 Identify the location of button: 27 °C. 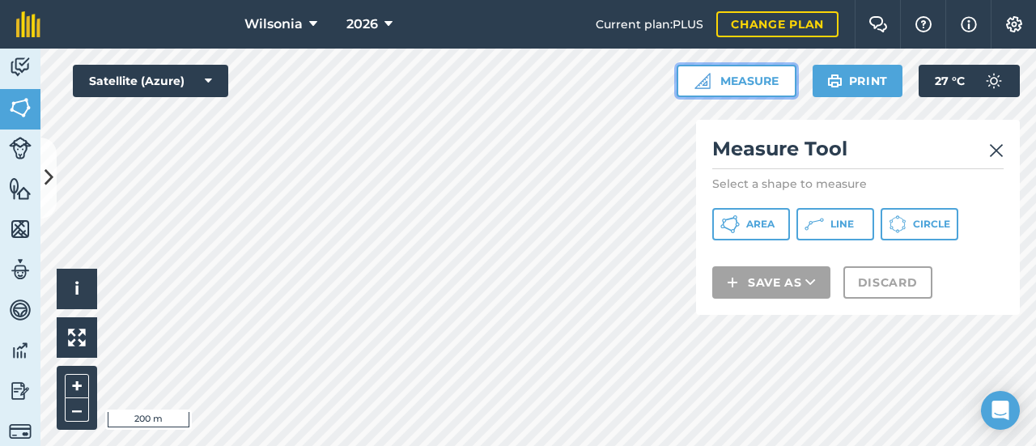
(969, 81).